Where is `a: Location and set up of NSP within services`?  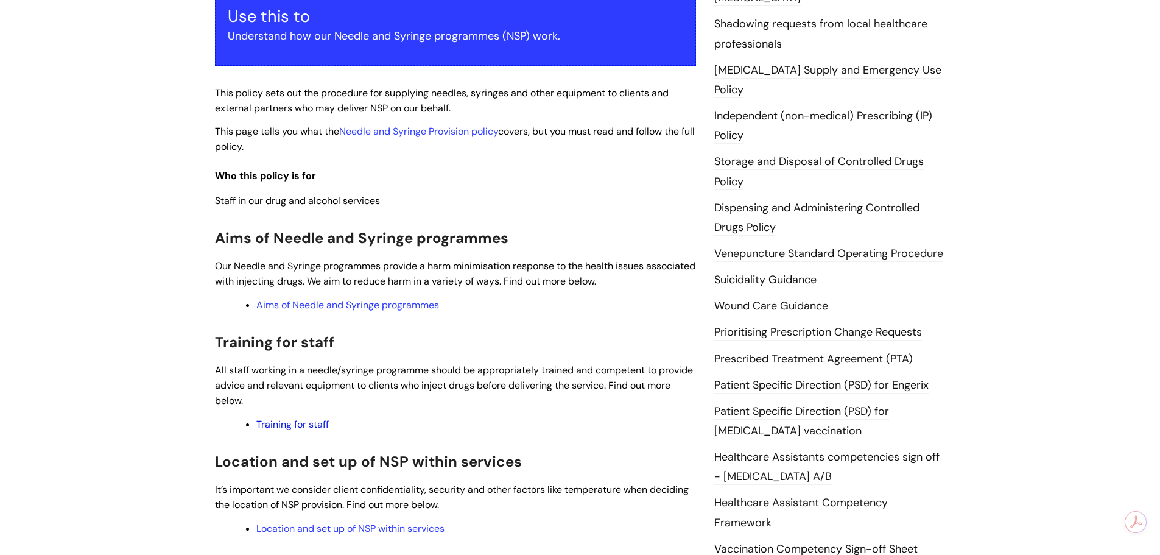 a: Location and set up of NSP within services is located at coordinates (350, 528).